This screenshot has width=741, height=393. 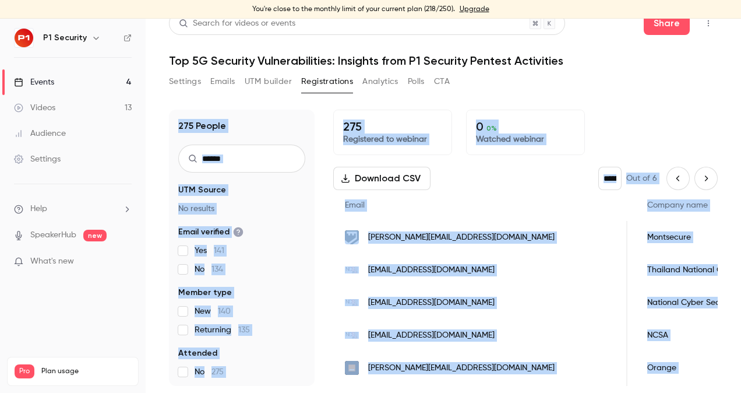 What do you see at coordinates (213, 311) in the screenshot?
I see `span: New` at bounding box center [213, 311].